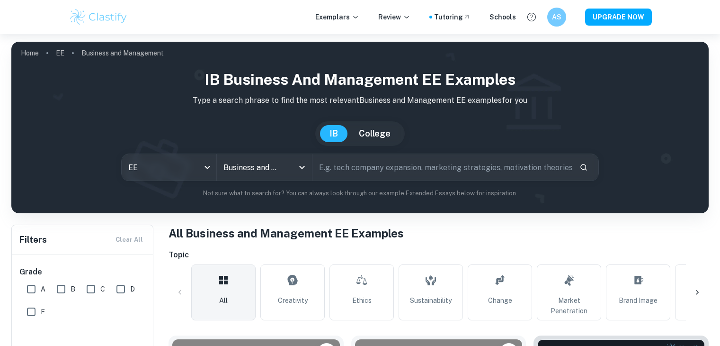 This screenshot has width=720, height=346. I want to click on span: E, so click(43, 312).